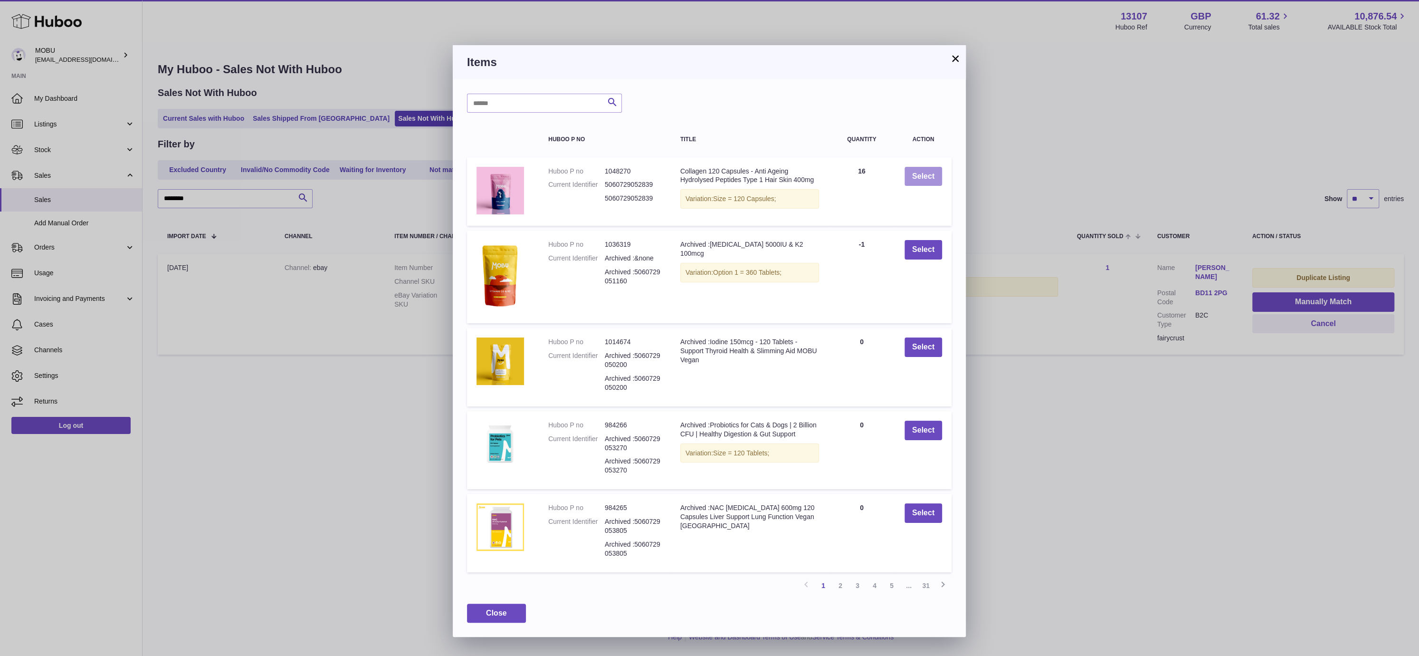 This screenshot has height=656, width=1419. I want to click on div: Collagen 120 Capsules - Anti Ageing Hydrolysed Peptides Type 1 Hair Skin 400mg, so click(750, 176).